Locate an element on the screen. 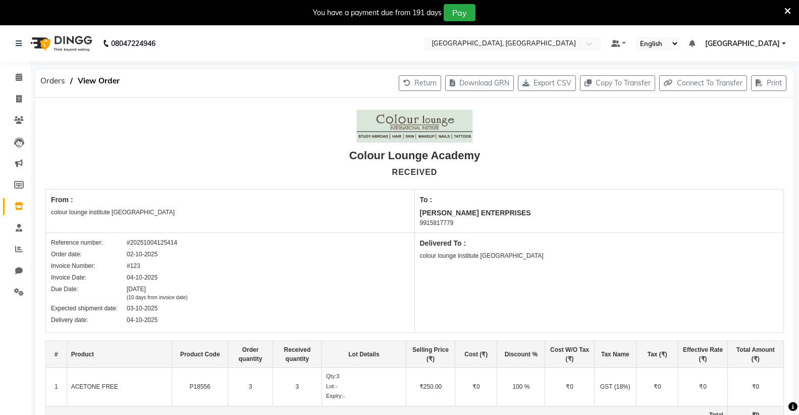 The image size is (799, 415). div: To : is located at coordinates (599, 199).